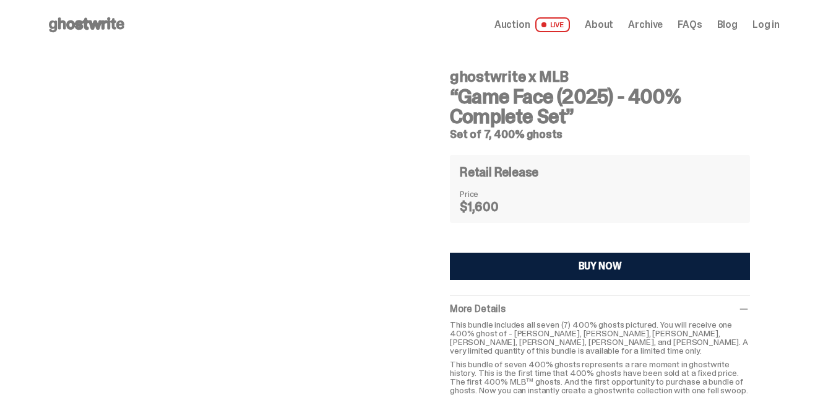 This screenshot has width=836, height=397. What do you see at coordinates (727, 25) in the screenshot?
I see `a: Blog` at bounding box center [727, 25].